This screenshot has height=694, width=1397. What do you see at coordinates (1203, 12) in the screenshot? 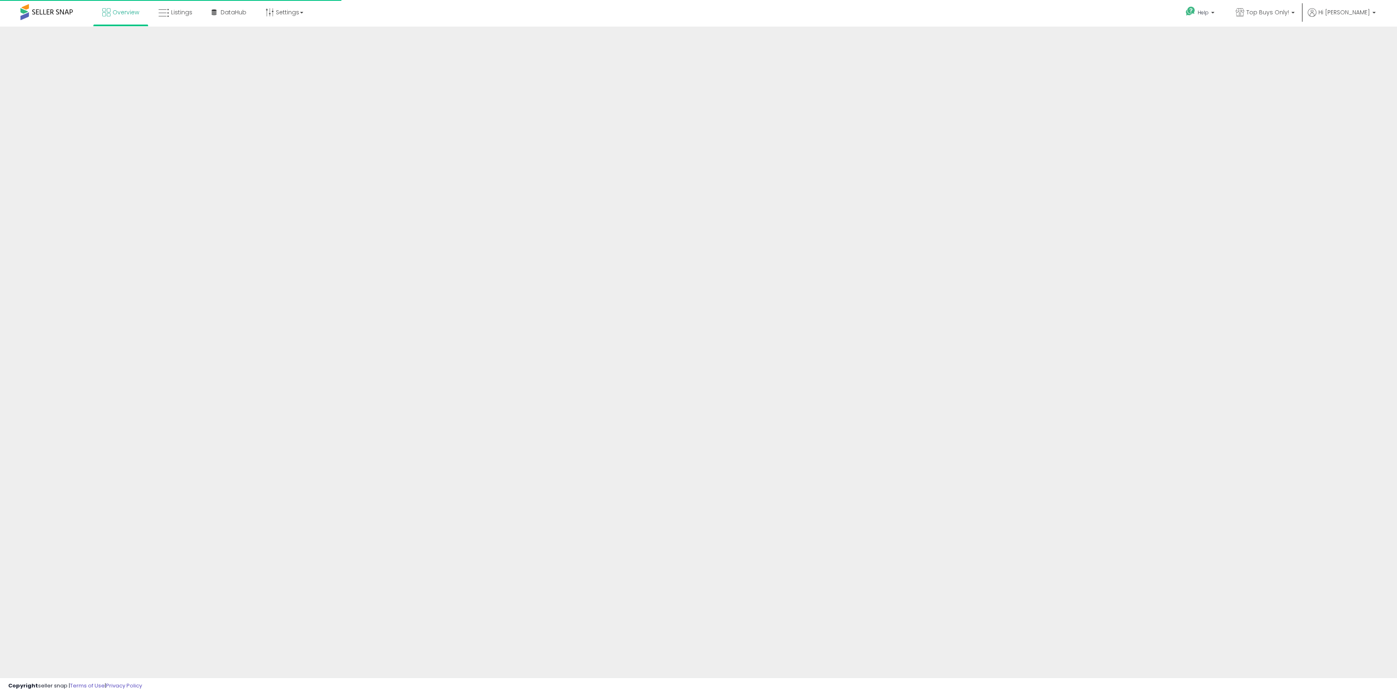
I see `span: Help` at bounding box center [1203, 12].